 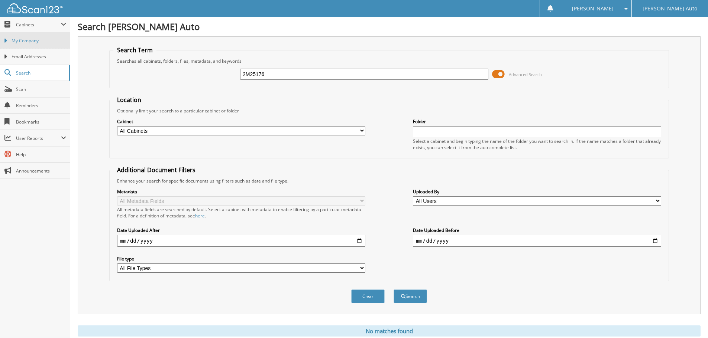 What do you see at coordinates (41, 89) in the screenshot?
I see `span: Scan` at bounding box center [41, 89].